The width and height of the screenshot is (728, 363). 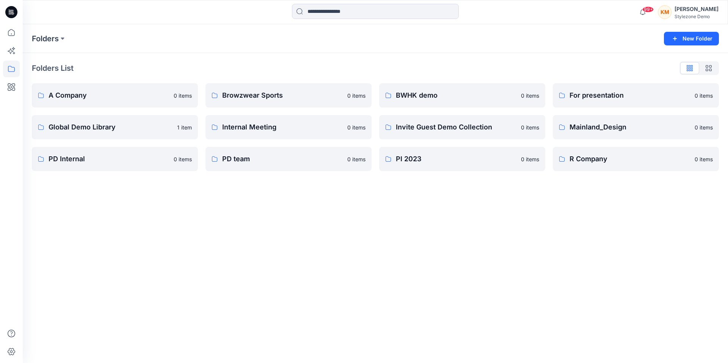 I want to click on p: Folders, so click(x=45, y=39).